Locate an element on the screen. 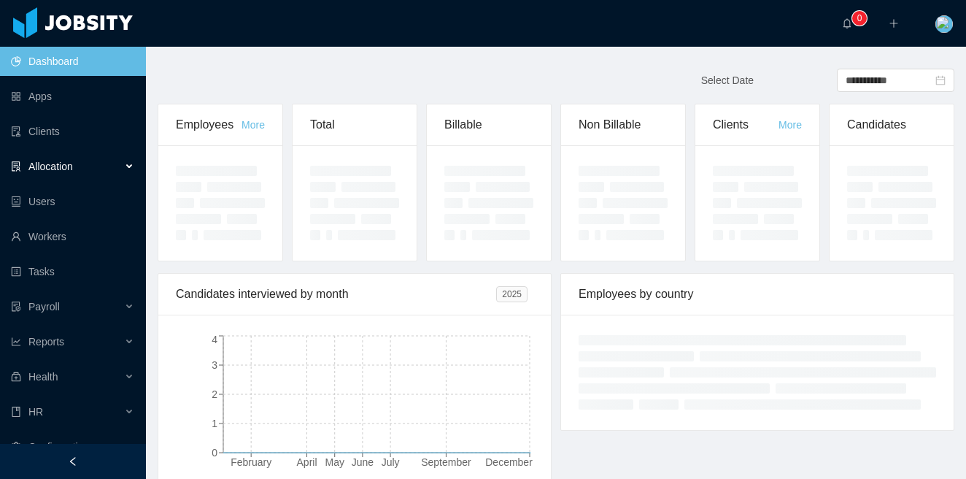 Image resolution: width=966 pixels, height=479 pixels. i: icon: medicine-box is located at coordinates (16, 377).